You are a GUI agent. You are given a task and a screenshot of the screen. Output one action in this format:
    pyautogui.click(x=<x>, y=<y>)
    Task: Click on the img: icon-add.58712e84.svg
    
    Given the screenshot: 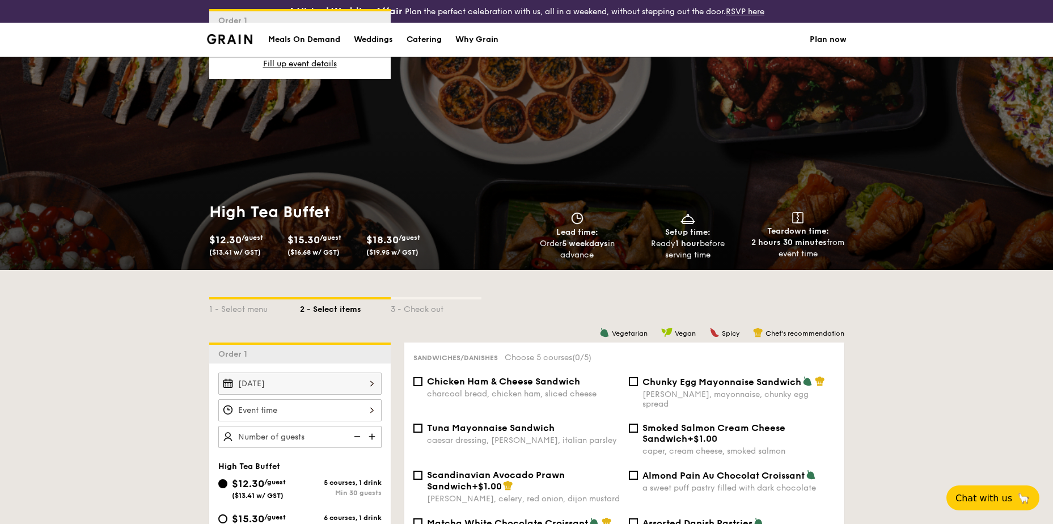 What is the action you would take?
    pyautogui.click(x=373, y=437)
    